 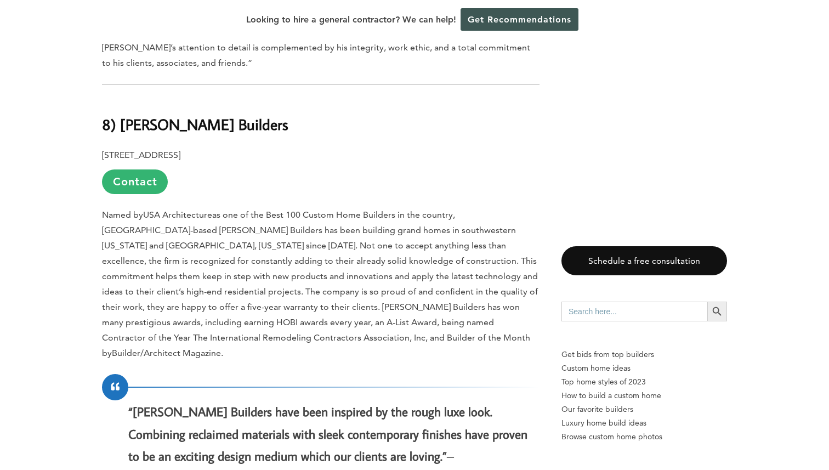 I want to click on span: USA Architecture, so click(x=178, y=214).